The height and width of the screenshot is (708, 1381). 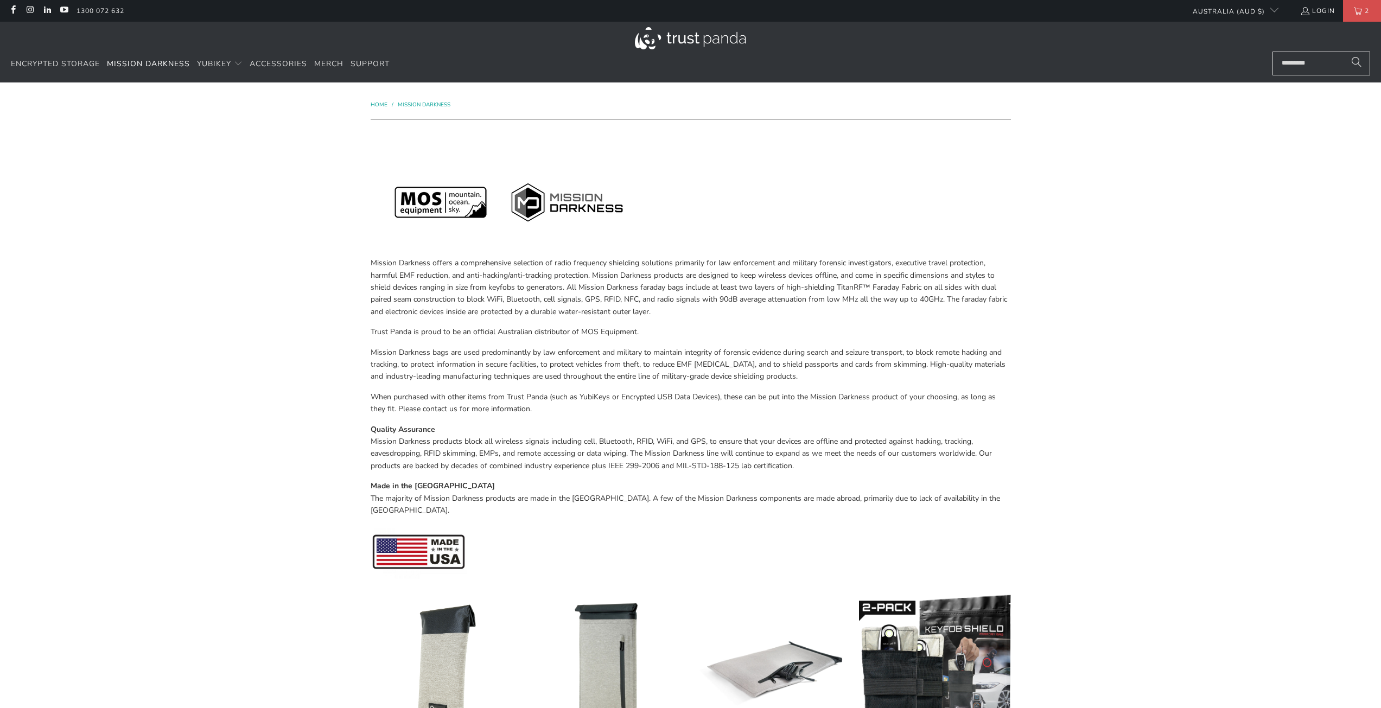 What do you see at coordinates (63, 11) in the screenshot?
I see `a: Trust Panda Australia on YouTube` at bounding box center [63, 11].